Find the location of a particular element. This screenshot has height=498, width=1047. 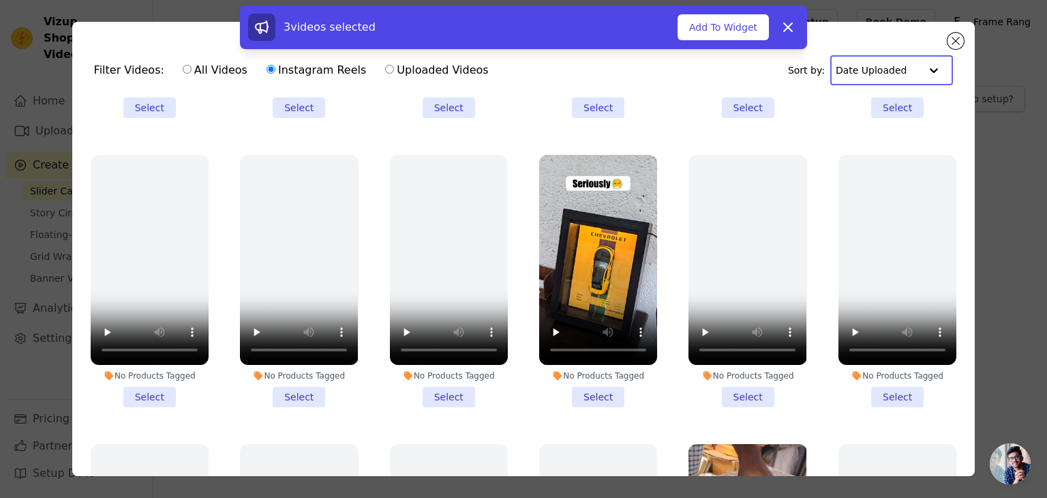

div: Open chat is located at coordinates (1010, 463).